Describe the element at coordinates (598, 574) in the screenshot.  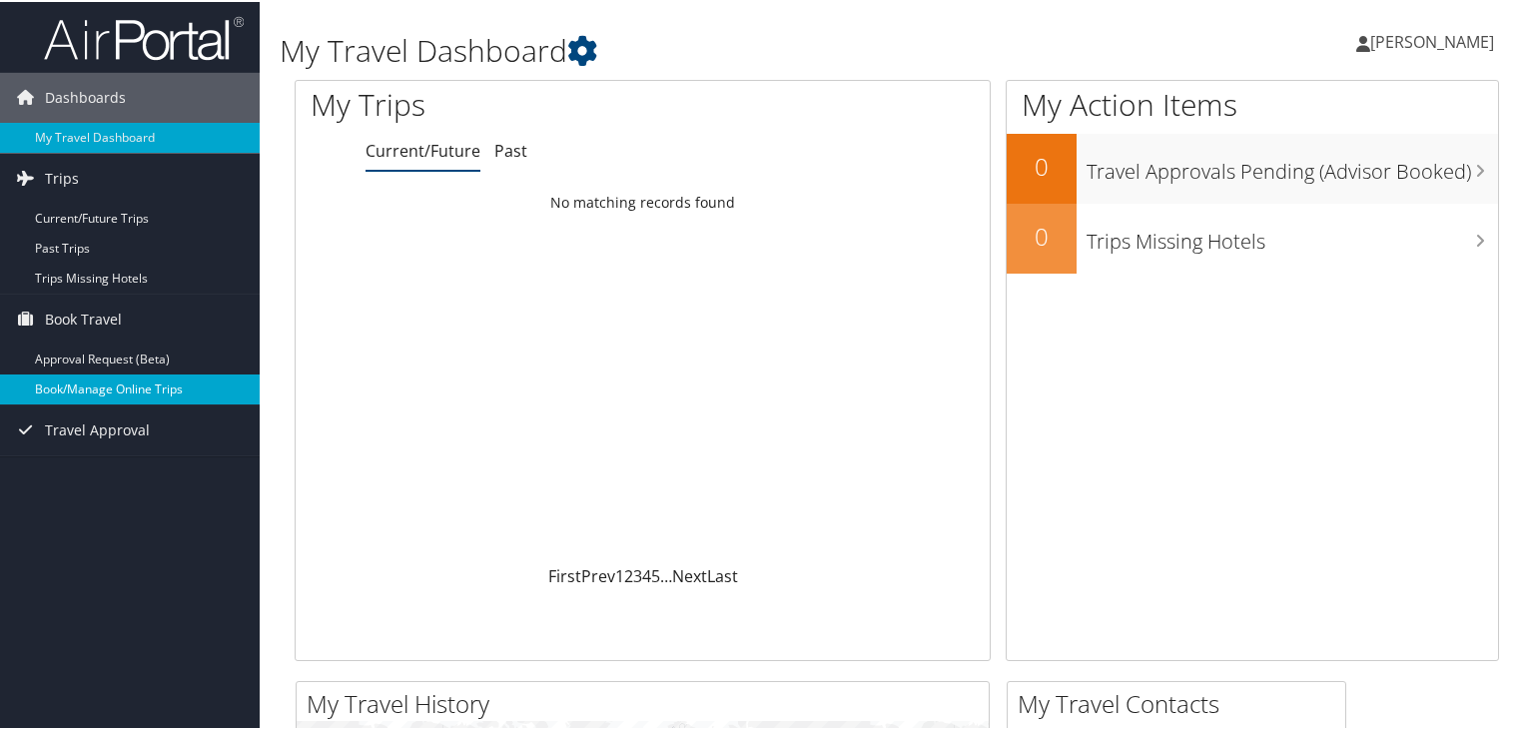
I see `a: Prev` at that location.